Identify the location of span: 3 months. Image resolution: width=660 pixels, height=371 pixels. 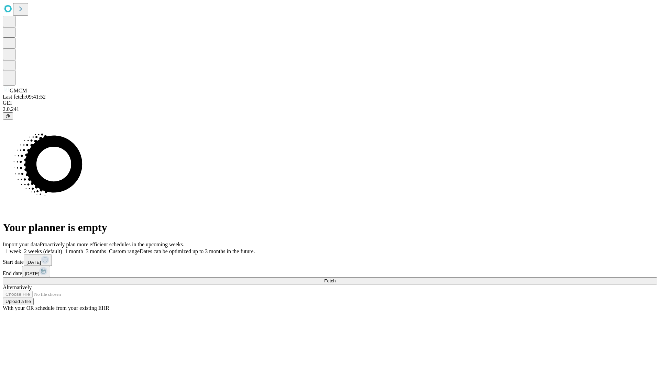
(96, 251).